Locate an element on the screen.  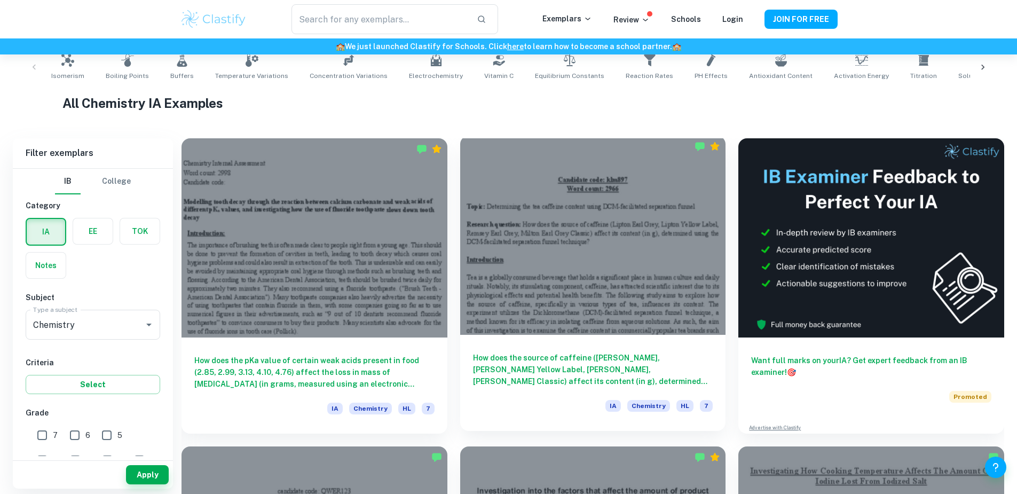
a: Login is located at coordinates (732, 19).